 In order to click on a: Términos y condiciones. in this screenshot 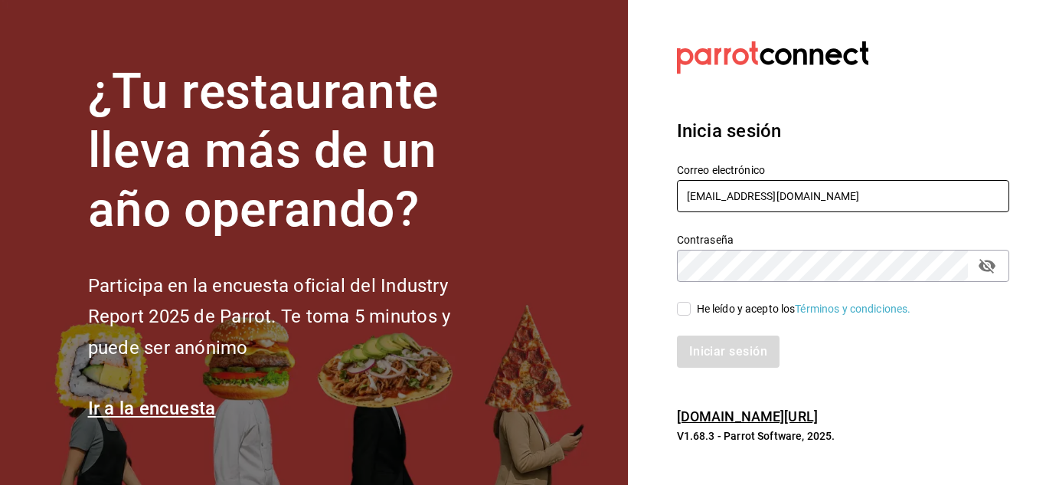, I will do `click(852, 309)`.